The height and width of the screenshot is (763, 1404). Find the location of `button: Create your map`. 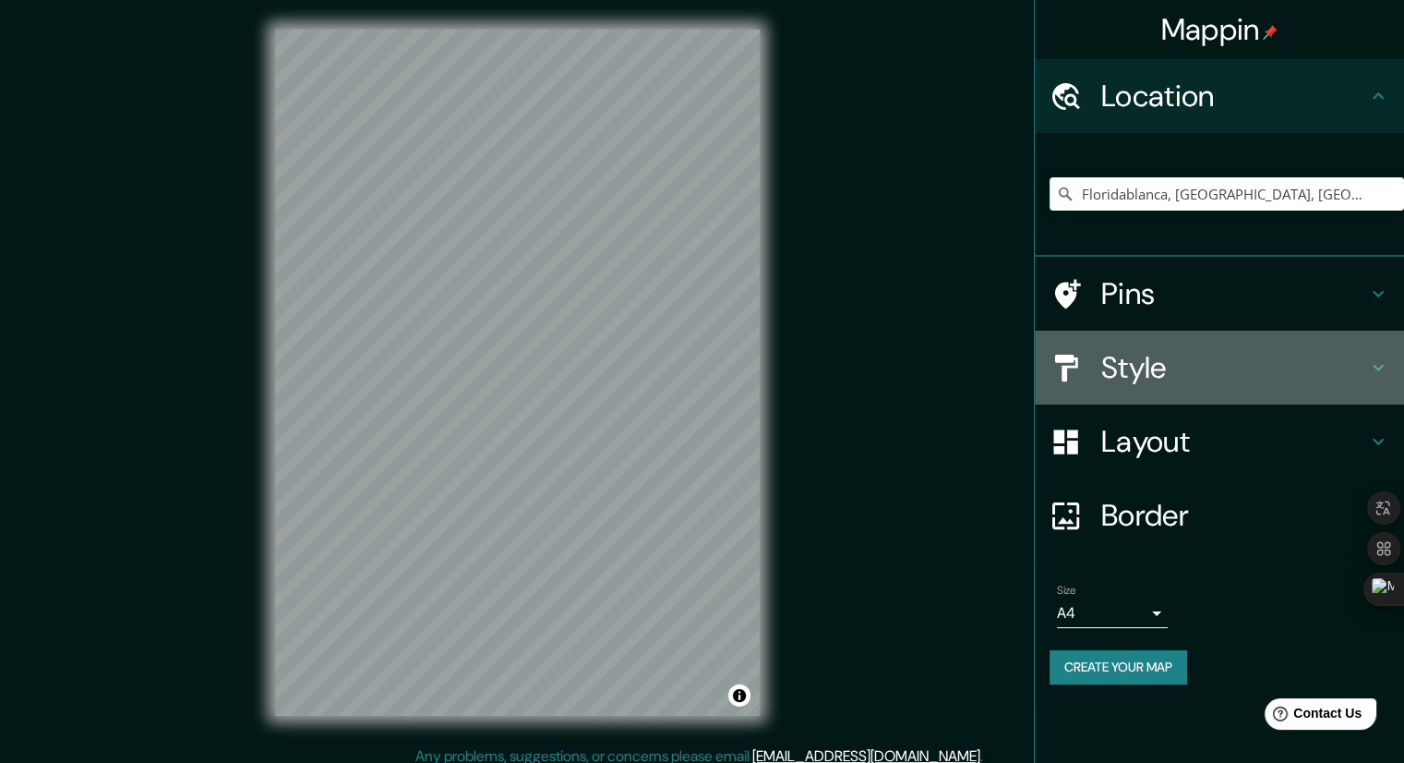

button: Create your map is located at coordinates (1118, 667).